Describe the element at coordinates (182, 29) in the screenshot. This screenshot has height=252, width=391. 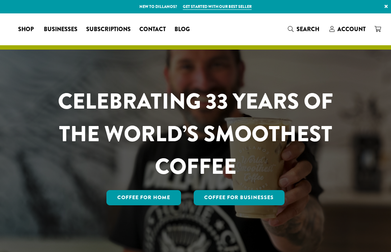
I see `span: Blog` at that location.